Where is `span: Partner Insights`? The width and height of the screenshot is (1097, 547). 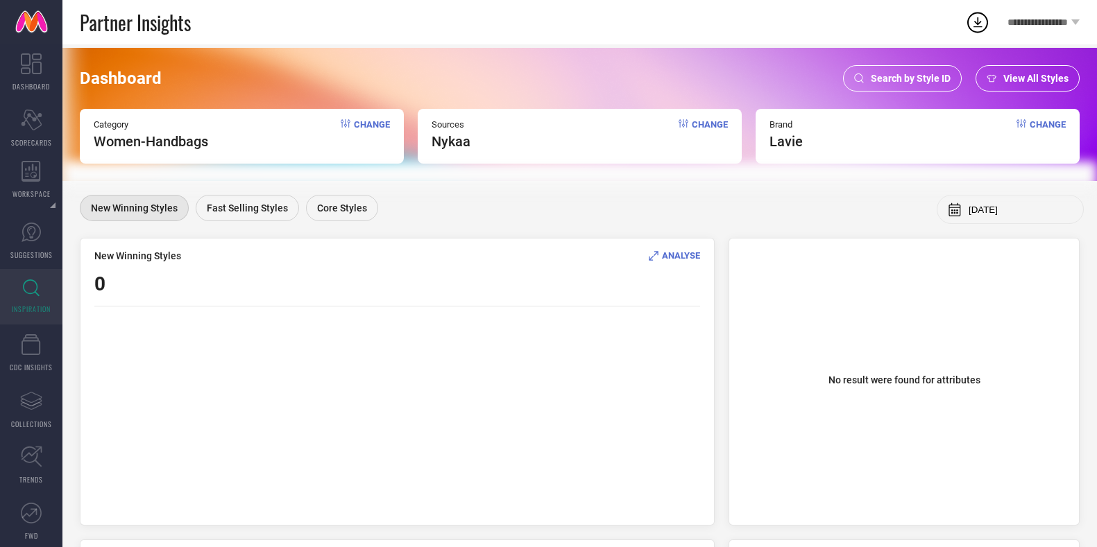
span: Partner Insights is located at coordinates (135, 22).